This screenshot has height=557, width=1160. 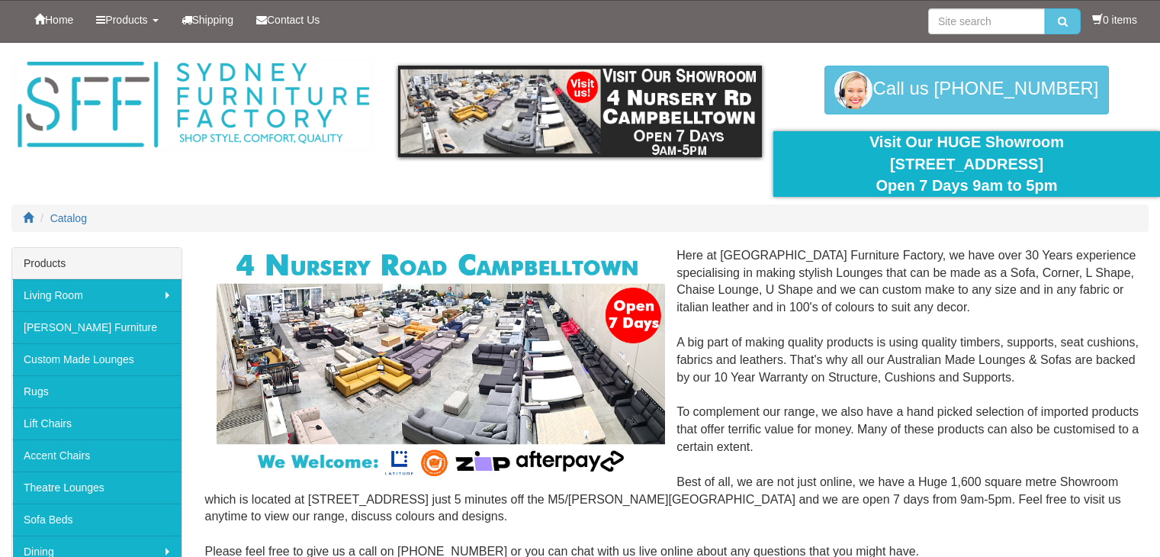 What do you see at coordinates (1114, 20) in the screenshot?
I see `li: 0 items` at bounding box center [1114, 20].